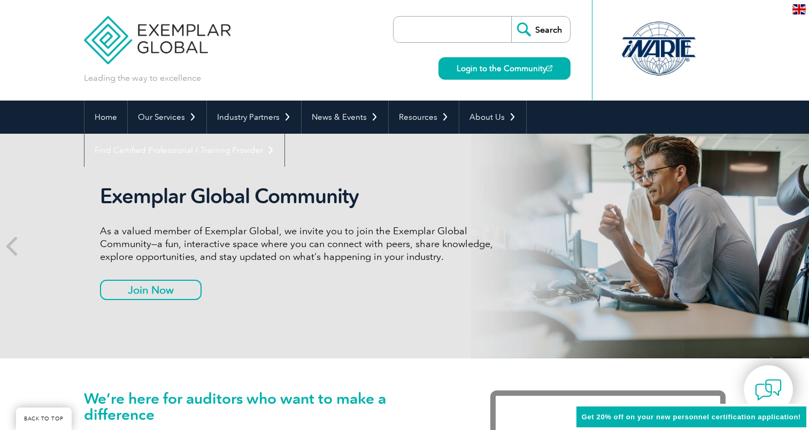 This screenshot has height=430, width=809. What do you see at coordinates (271, 406) in the screenshot?
I see `h1: We’re here for auditors who want to make a difference` at bounding box center [271, 406].